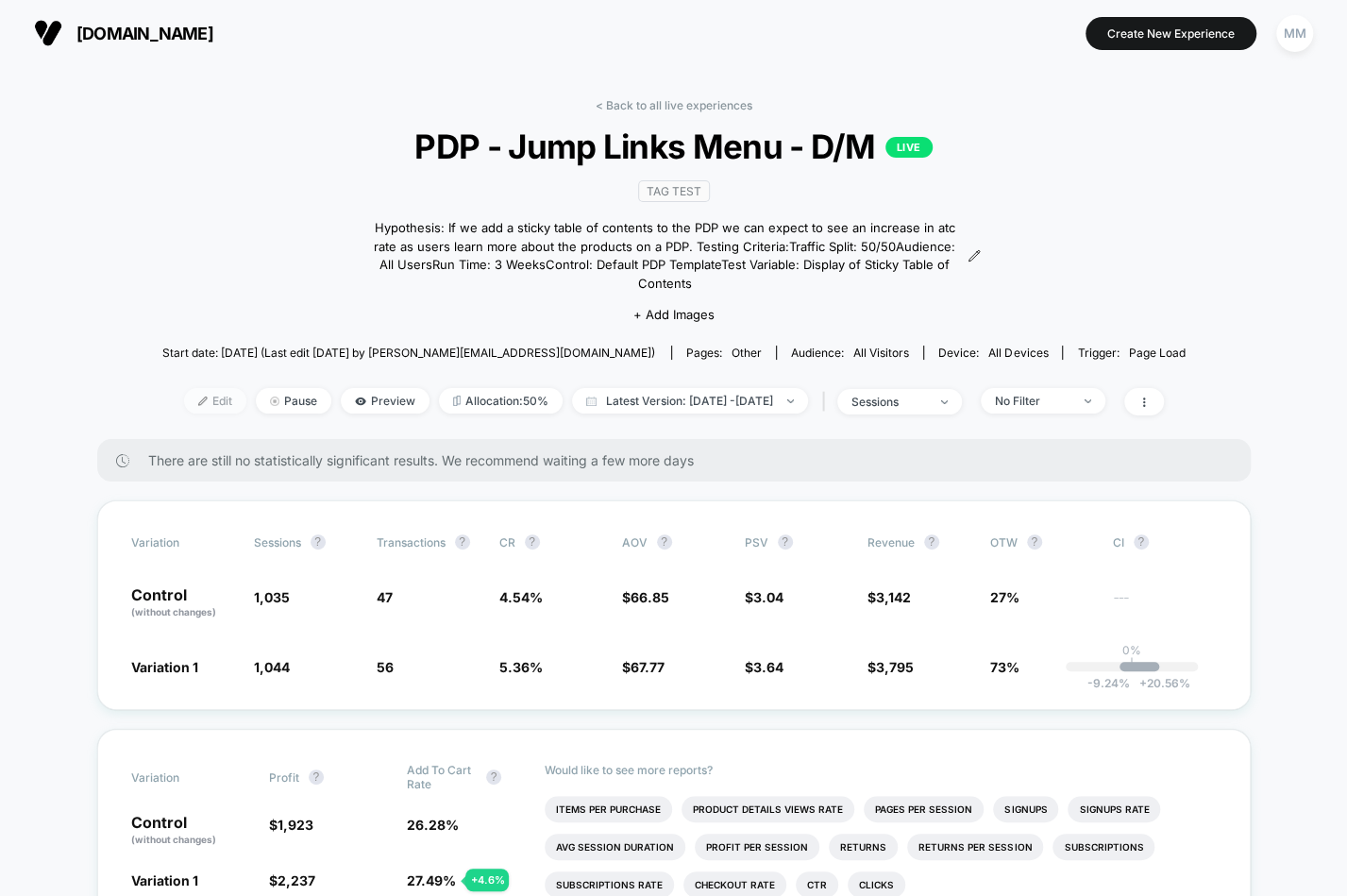 The image size is (1347, 896). Describe the element at coordinates (1103, 846) in the screenshot. I see `li: Subscriptions` at that location.